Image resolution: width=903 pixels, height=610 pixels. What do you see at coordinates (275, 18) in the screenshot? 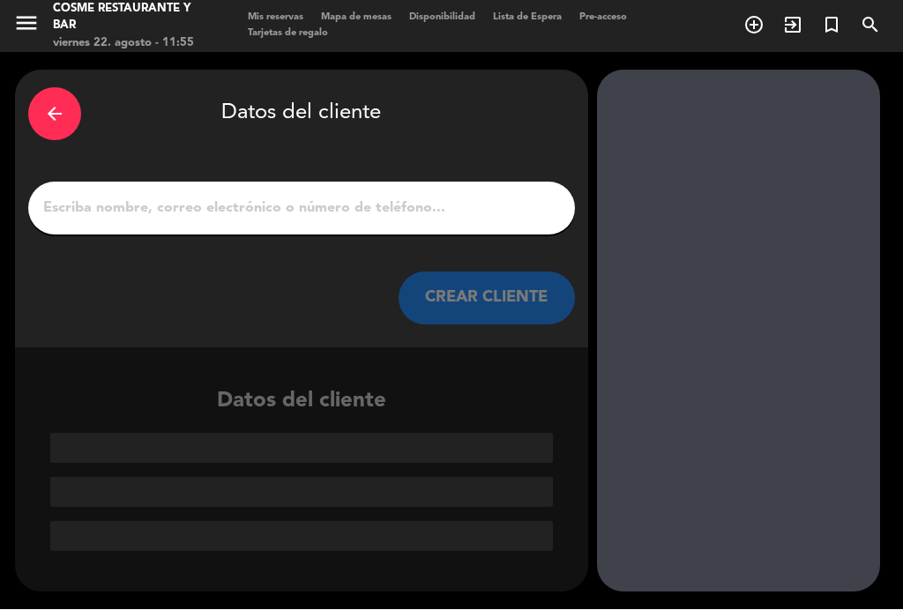
I see `span: Mis reservas` at bounding box center [275, 18].